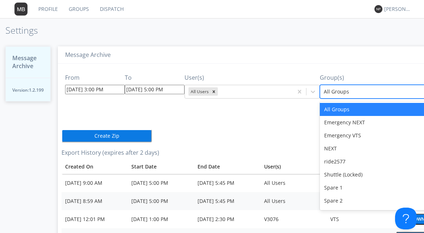 This screenshot has width=424, height=233. Describe the element at coordinates (293, 166) in the screenshot. I see `th: User(s)` at that location.